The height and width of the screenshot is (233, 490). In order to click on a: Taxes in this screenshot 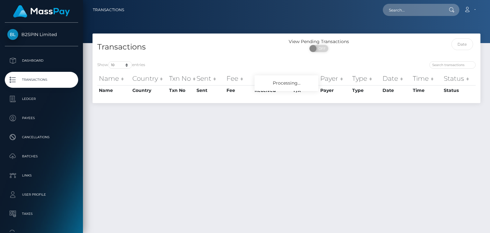, I will do `click(41, 214)`.